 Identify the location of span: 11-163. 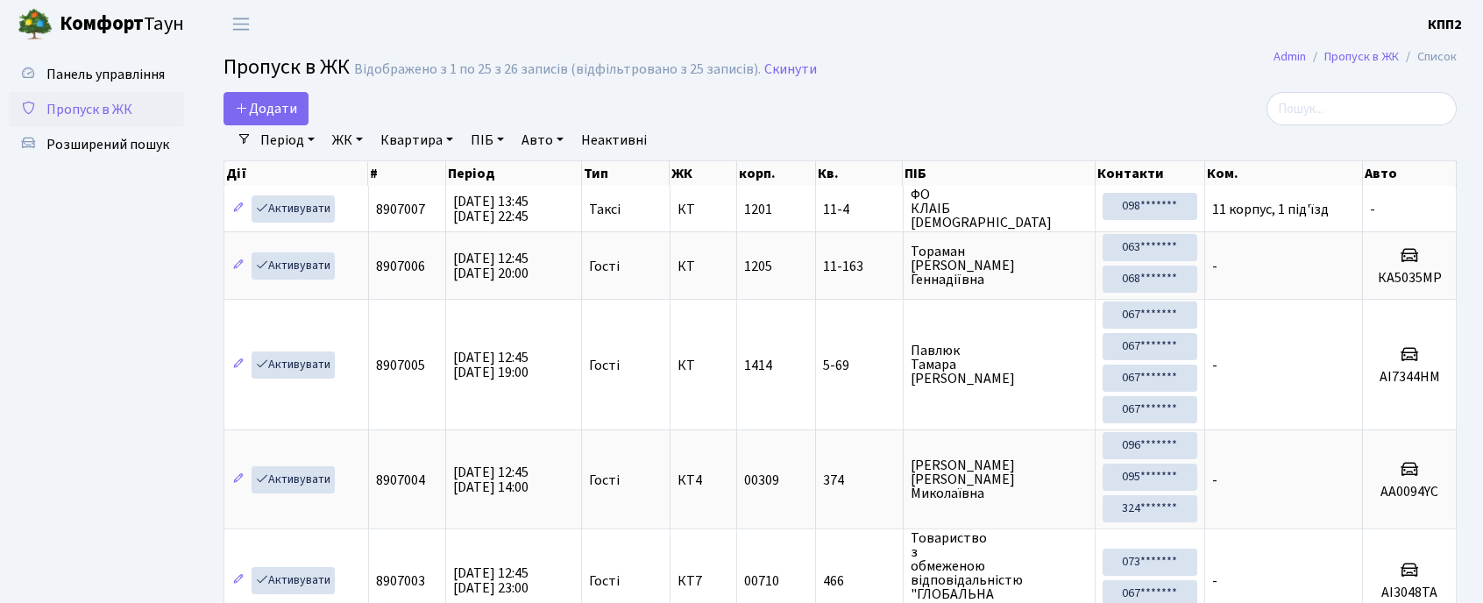
(859, 266).